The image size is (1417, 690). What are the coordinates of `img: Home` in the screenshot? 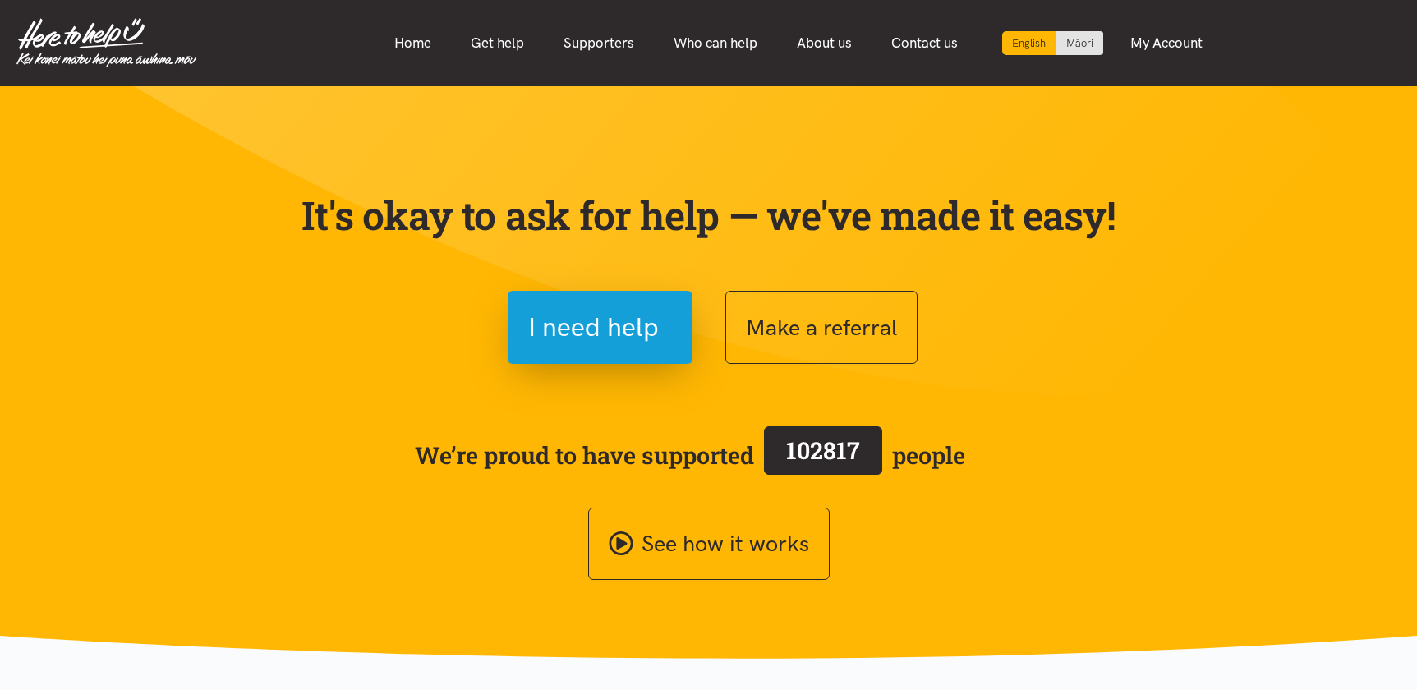 It's located at (106, 43).